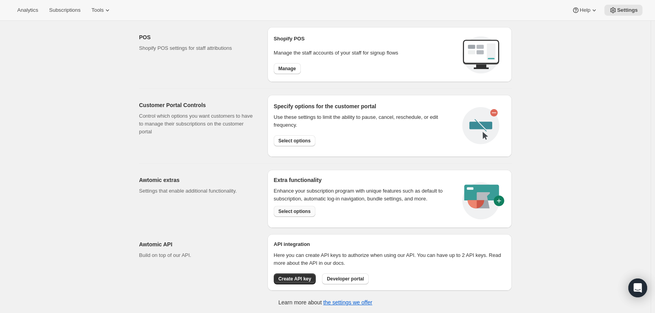 The height and width of the screenshot is (313, 655). What do you see at coordinates (287, 69) in the screenshot?
I see `button: Manage` at bounding box center [287, 69].